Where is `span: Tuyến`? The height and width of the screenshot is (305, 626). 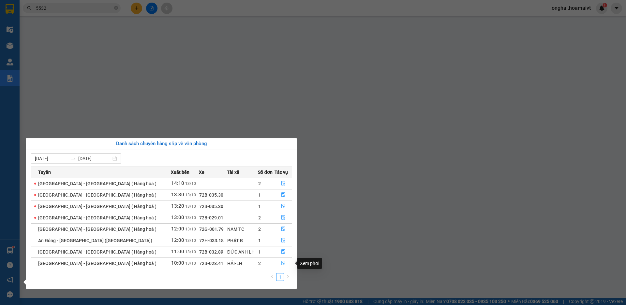
span: Tuyến is located at coordinates (44, 172).